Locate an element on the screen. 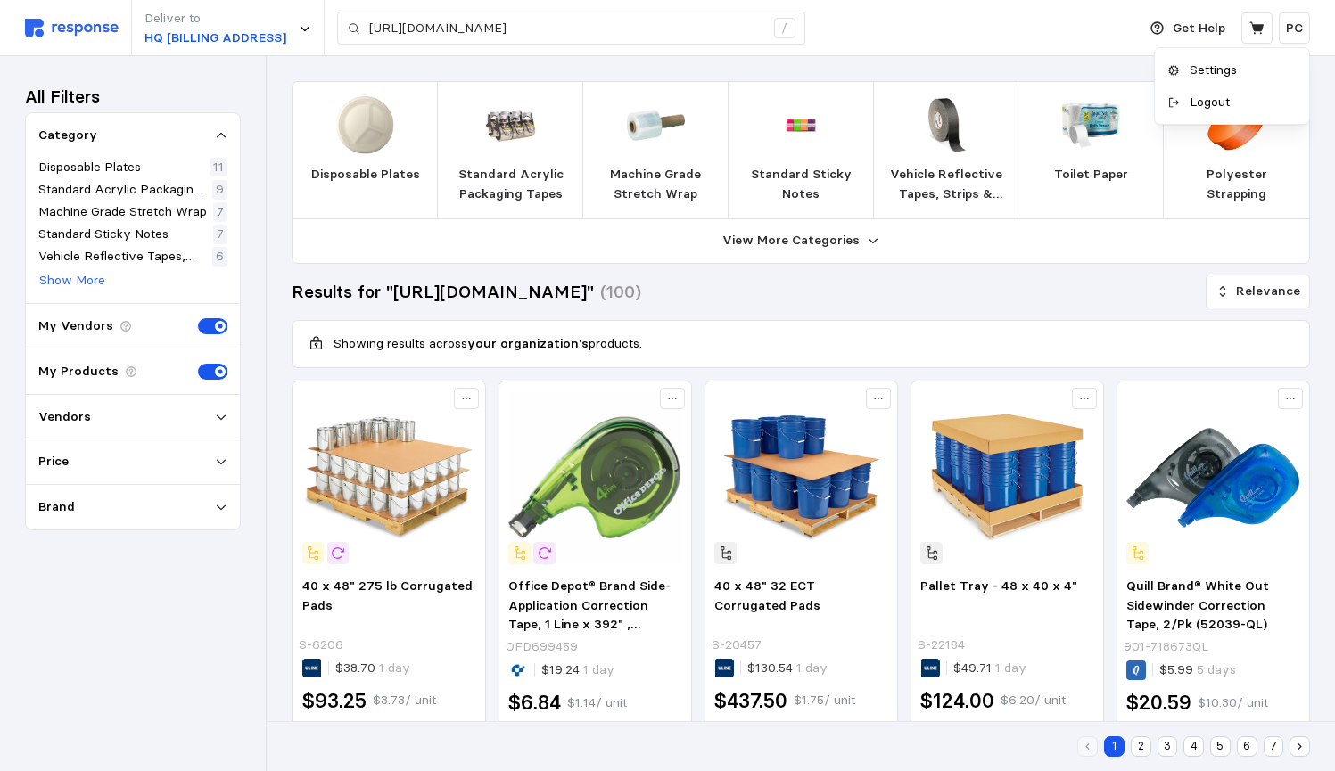  p: $10.30 / unit is located at coordinates (1233, 704).